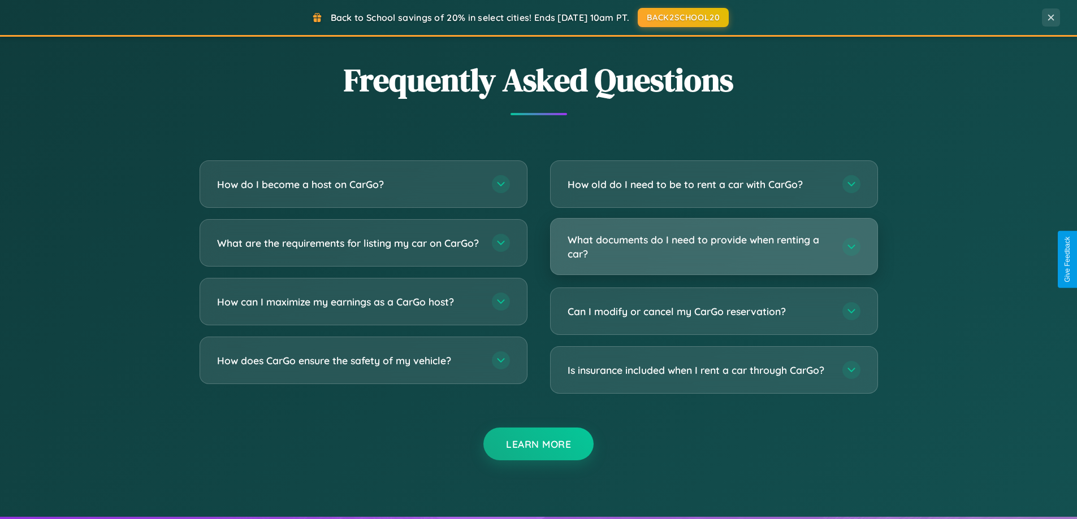  What do you see at coordinates (683, 18) in the screenshot?
I see `button: BACK2SCHOOL20` at bounding box center [683, 18].